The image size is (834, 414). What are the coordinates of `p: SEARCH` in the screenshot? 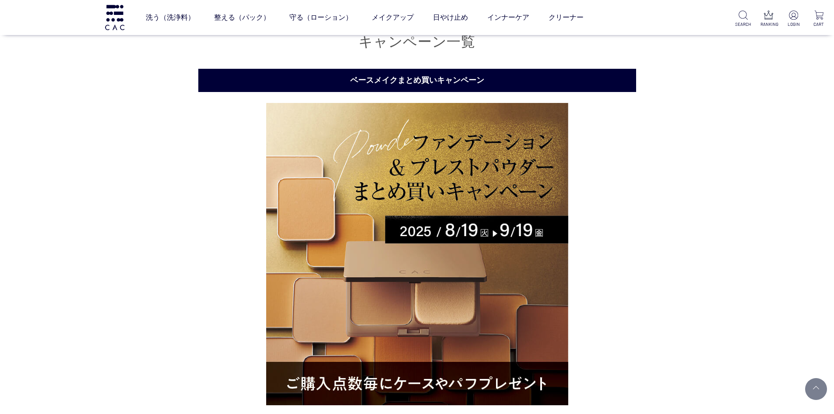 It's located at (743, 24).